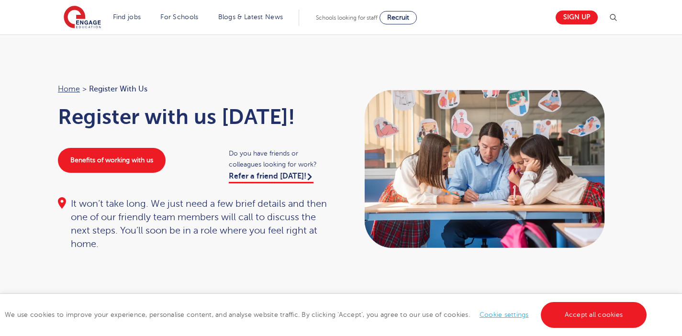  What do you see at coordinates (280, 159) in the screenshot?
I see `span: Do you have friends or colleagues looking for work?` at bounding box center [280, 159].